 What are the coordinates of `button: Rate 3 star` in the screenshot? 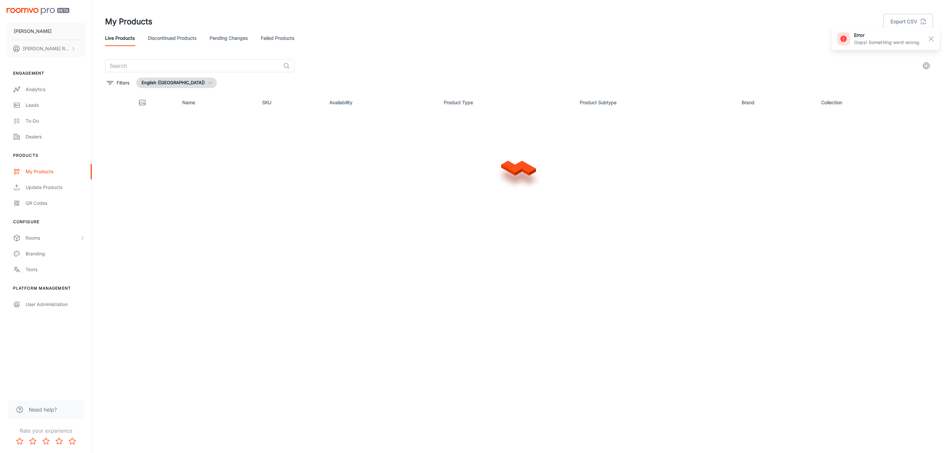 It's located at (46, 441).